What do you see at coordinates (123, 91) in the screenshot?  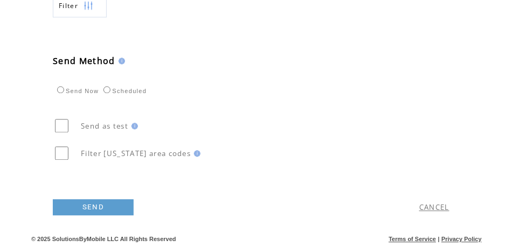 I see `label: Scheduled` at bounding box center [123, 91].